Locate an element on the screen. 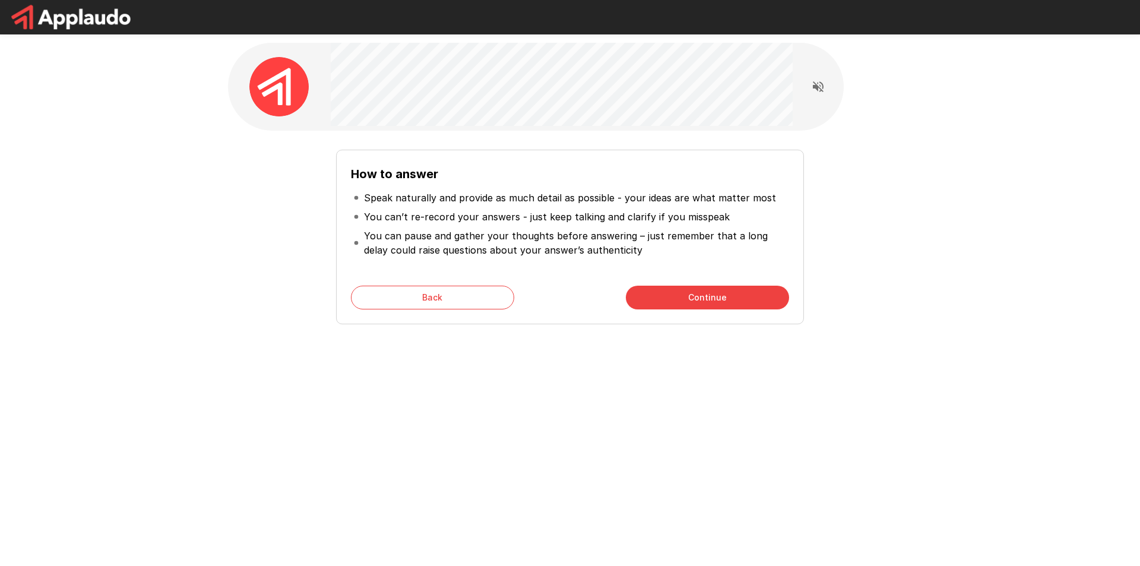 The height and width of the screenshot is (566, 1140). p: You can pause and gather your thoughts before answering – just remember that a long delay could r... is located at coordinates (575, 243).